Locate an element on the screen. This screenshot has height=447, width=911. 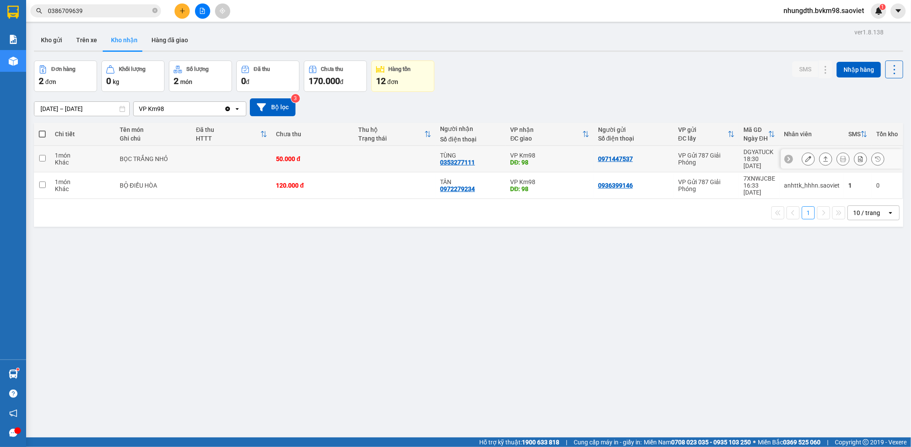
strong: 0369 525 060 is located at coordinates (801, 442).